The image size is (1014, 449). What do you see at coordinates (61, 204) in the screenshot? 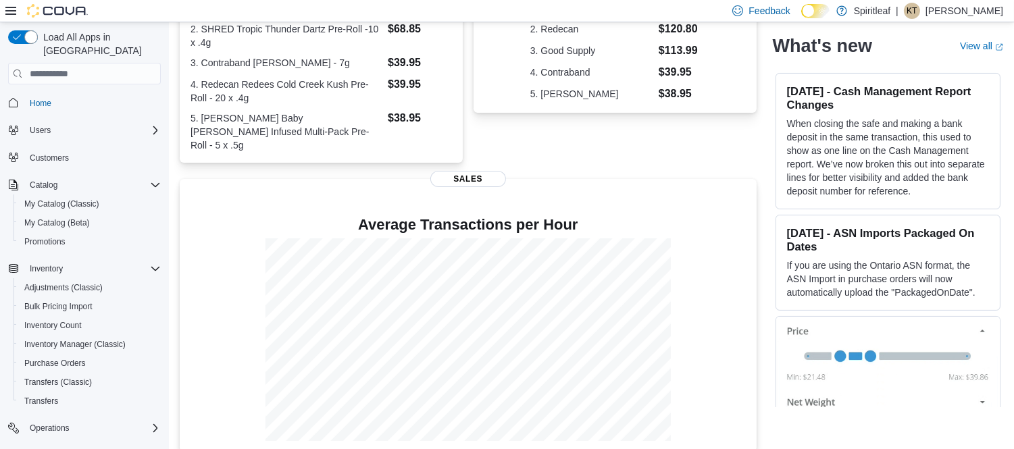
I see `a: My Catalog (Classic)` at bounding box center [61, 204].